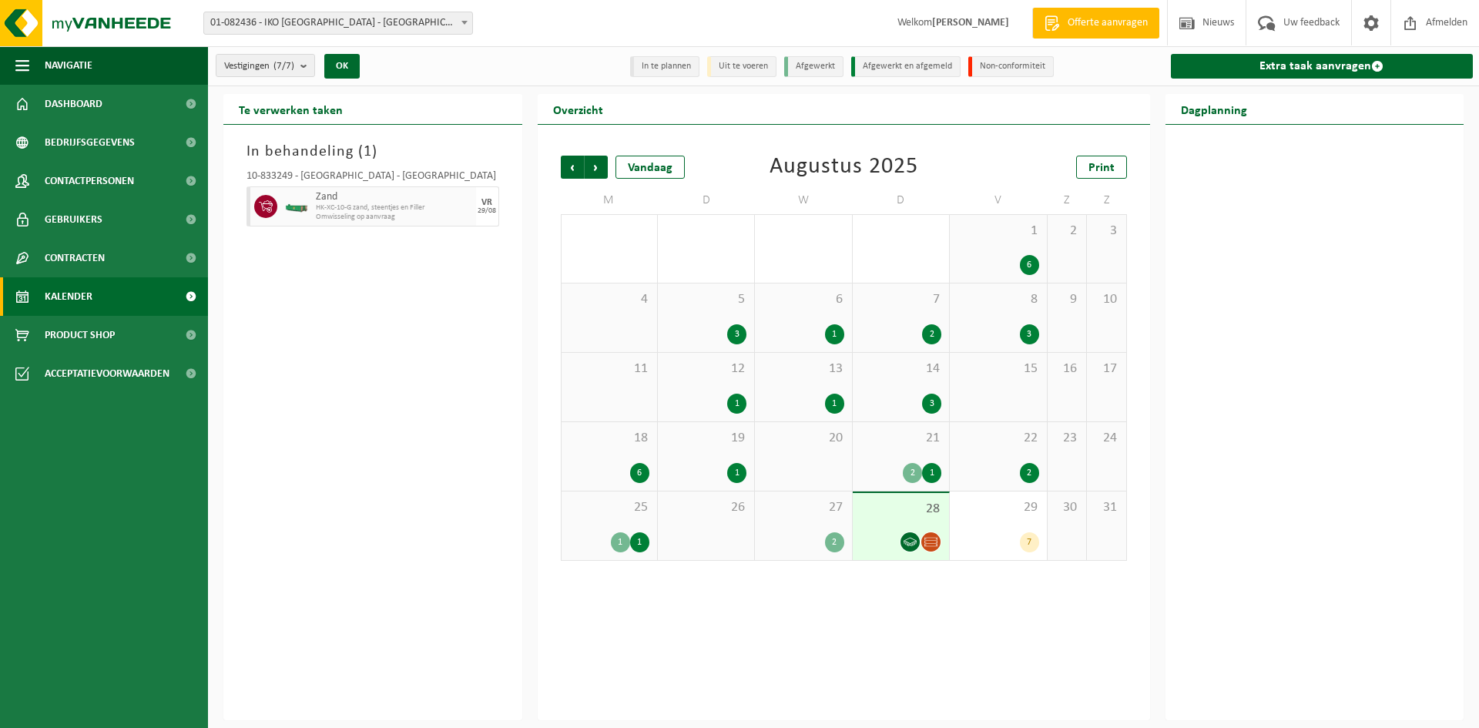  What do you see at coordinates (394, 217) in the screenshot?
I see `span: Omwisseling op aanvraag` at bounding box center [394, 217].